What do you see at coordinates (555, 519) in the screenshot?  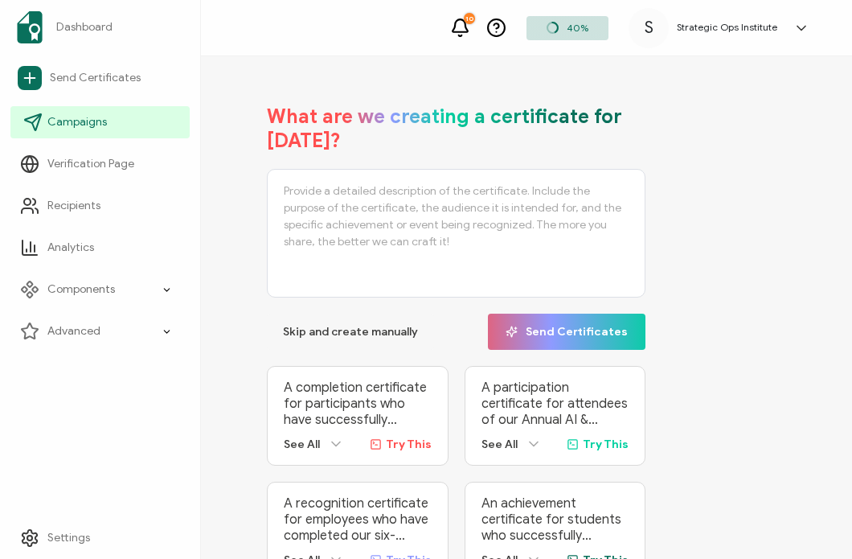 I see `p: An achievement certificate for students who successfully developed and launched a fully functiona...` at bounding box center [555, 519].